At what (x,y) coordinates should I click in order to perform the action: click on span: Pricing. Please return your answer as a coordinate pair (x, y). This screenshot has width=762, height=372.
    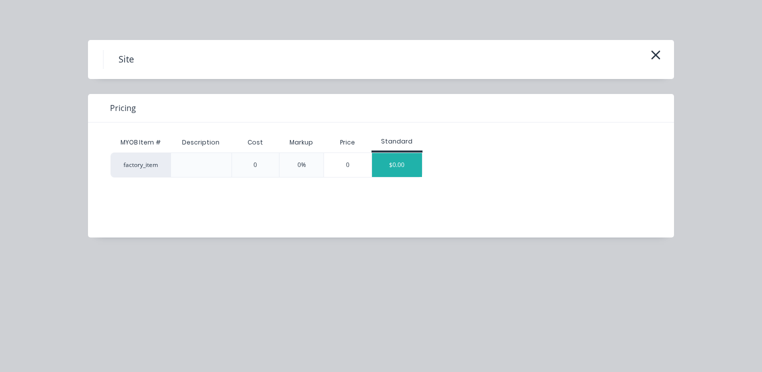
    Looking at the image, I should click on (123, 108).